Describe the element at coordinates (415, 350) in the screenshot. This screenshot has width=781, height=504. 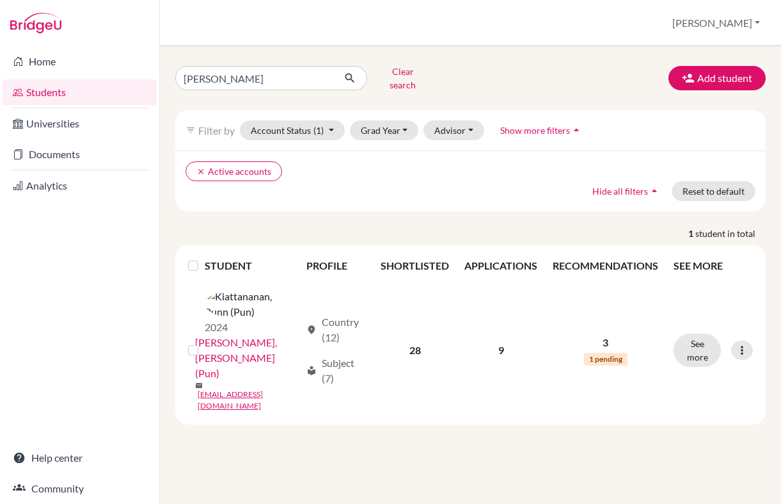
I see `td: 28` at that location.